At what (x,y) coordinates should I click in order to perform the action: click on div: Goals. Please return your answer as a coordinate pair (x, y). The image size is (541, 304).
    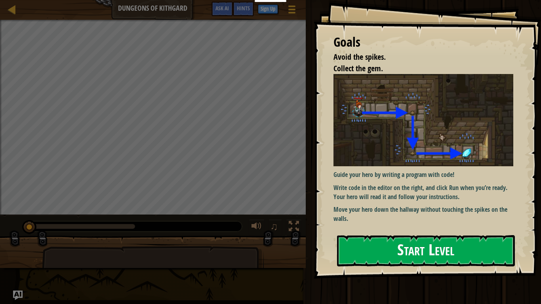
    Looking at the image, I should click on (423, 42).